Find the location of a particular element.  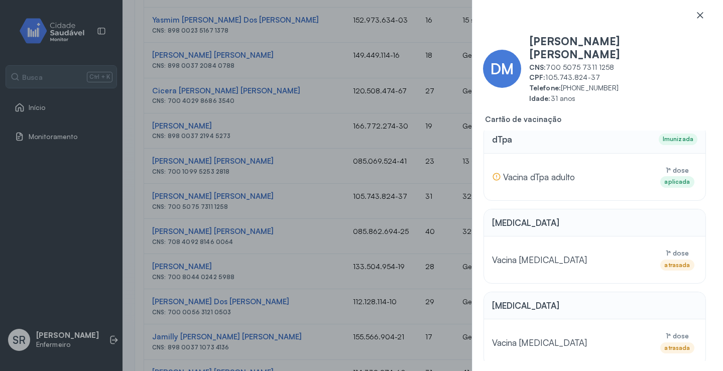

b: CNS: is located at coordinates (537, 67).